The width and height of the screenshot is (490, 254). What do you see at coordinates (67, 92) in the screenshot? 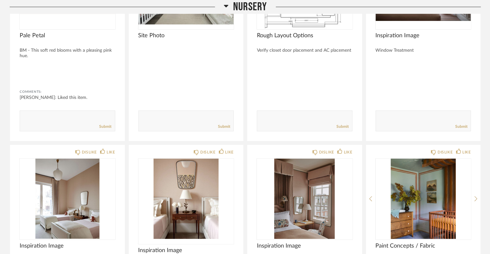
I see `div: Comments:` at bounding box center [67, 92].